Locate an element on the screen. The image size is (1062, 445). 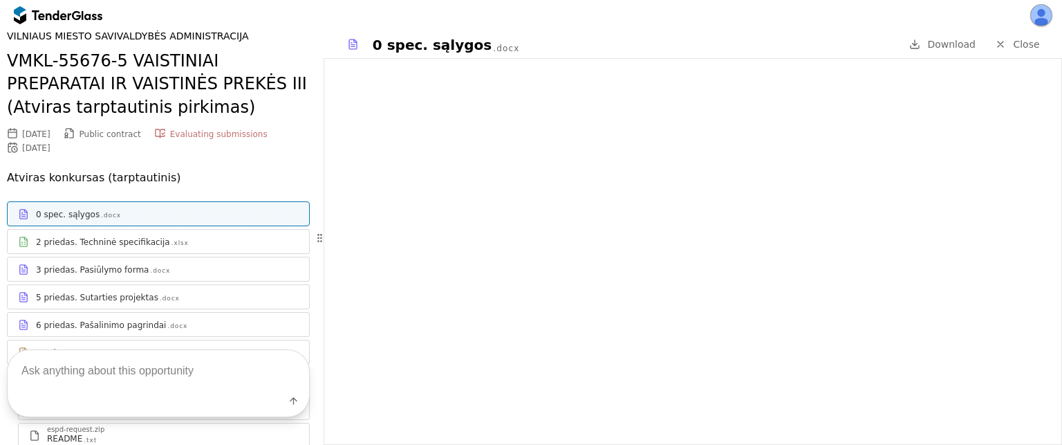
span: Close is located at coordinates (1026, 44).